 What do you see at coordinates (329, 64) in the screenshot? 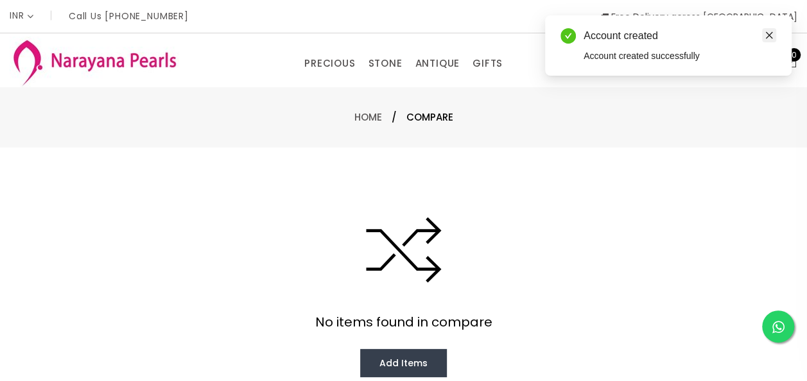
I see `a: PRECIOUS` at bounding box center [329, 64].